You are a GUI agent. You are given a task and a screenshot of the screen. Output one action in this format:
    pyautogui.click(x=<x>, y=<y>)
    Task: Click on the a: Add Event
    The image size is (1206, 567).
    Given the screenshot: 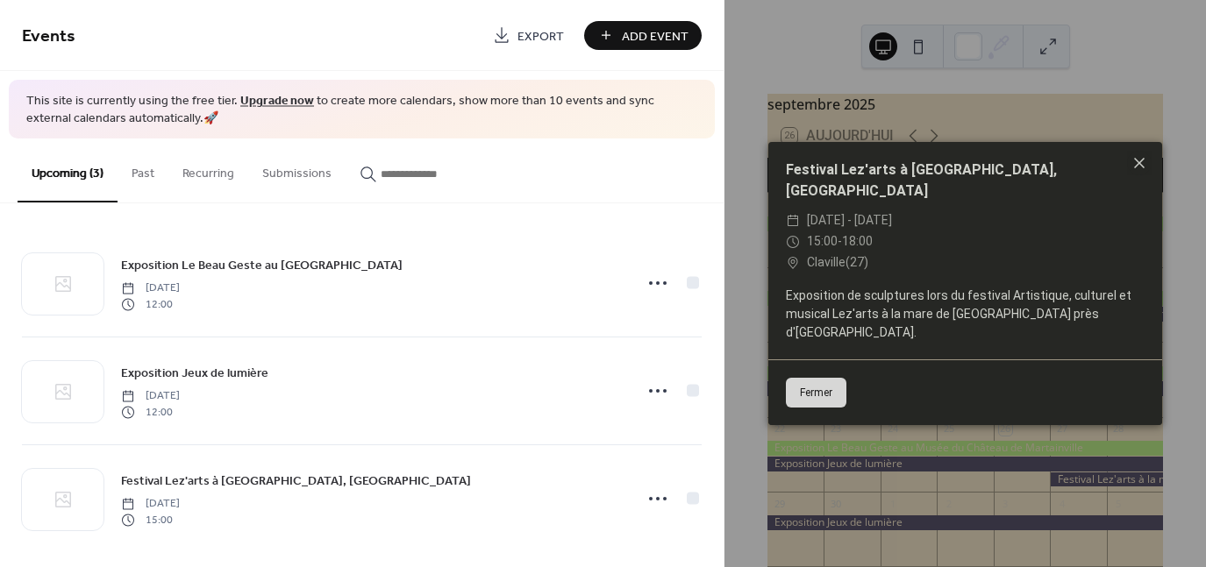 What is the action you would take?
    pyautogui.click(x=643, y=35)
    